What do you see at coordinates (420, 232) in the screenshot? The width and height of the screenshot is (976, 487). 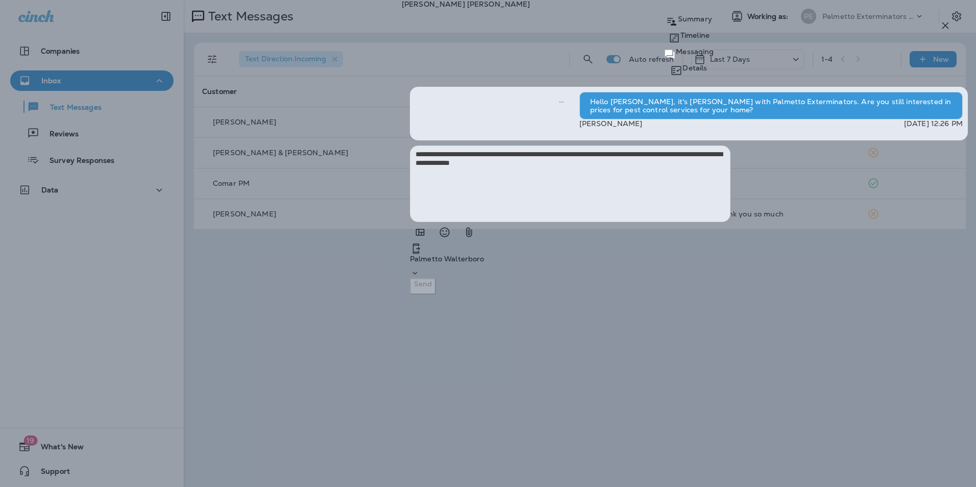 I see `button: Add in a premade template` at bounding box center [420, 232].